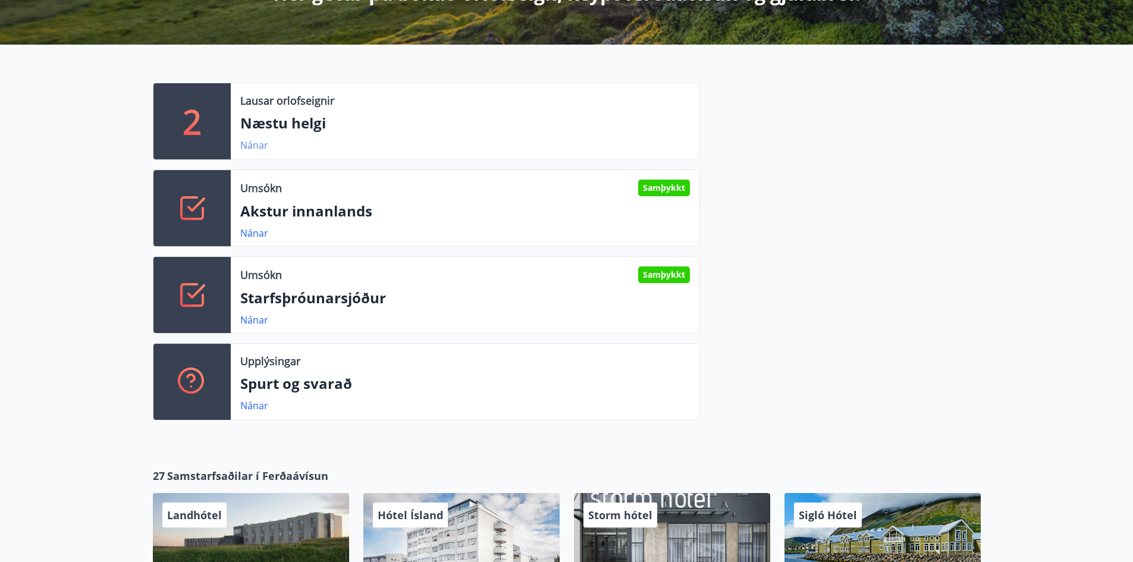  What do you see at coordinates (465, 384) in the screenshot?
I see `p: Spurt og svarað` at bounding box center [465, 384].